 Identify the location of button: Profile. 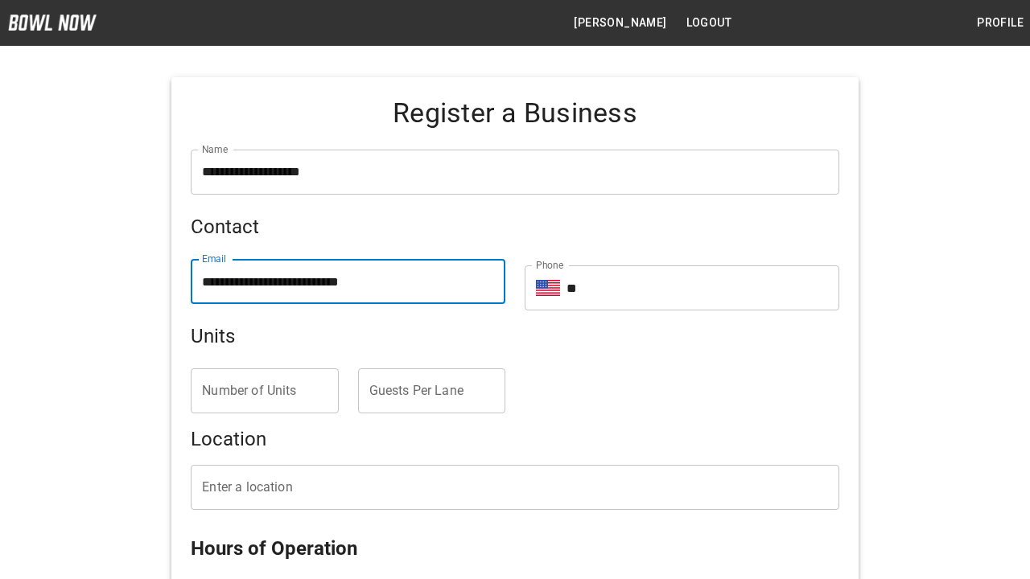
(1000, 23).